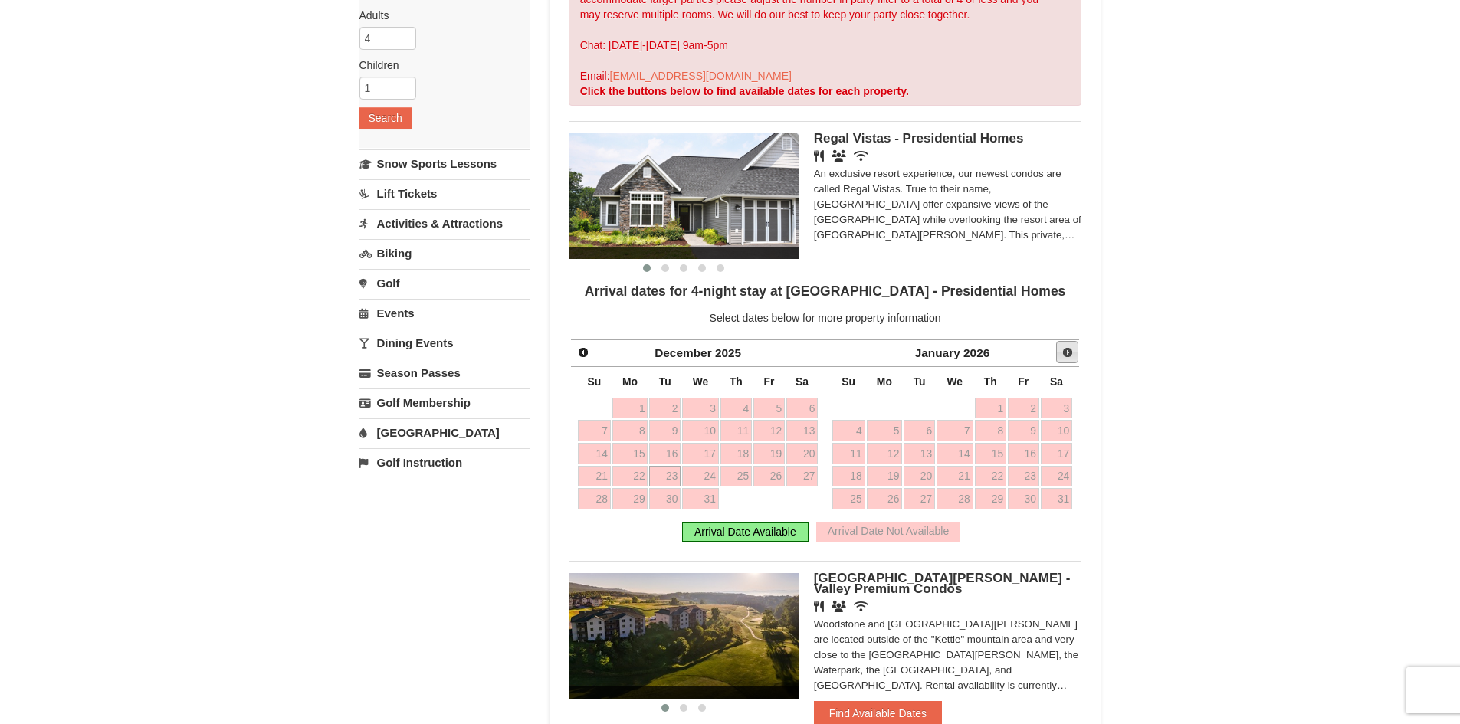 The image size is (1460, 724). Describe the element at coordinates (701, 431) in the screenshot. I see `a: 10` at that location.